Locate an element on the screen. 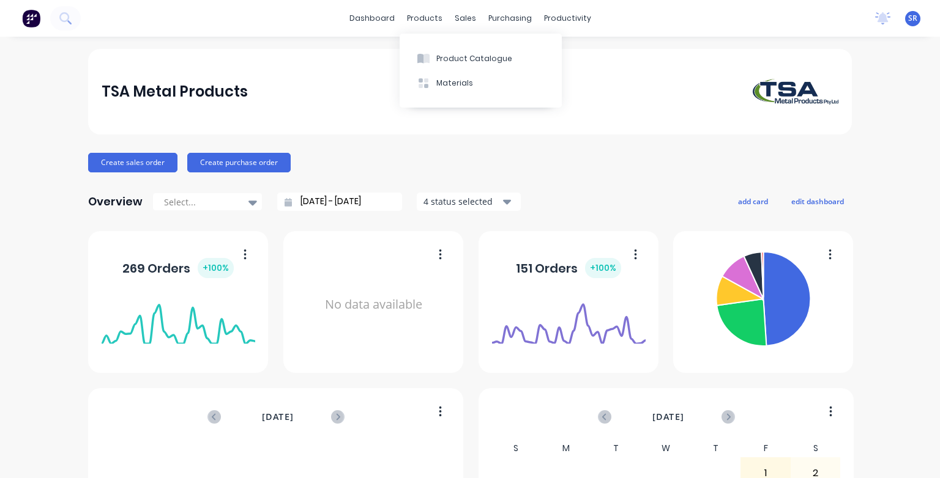  div: Product Catalogue is located at coordinates (474, 59).